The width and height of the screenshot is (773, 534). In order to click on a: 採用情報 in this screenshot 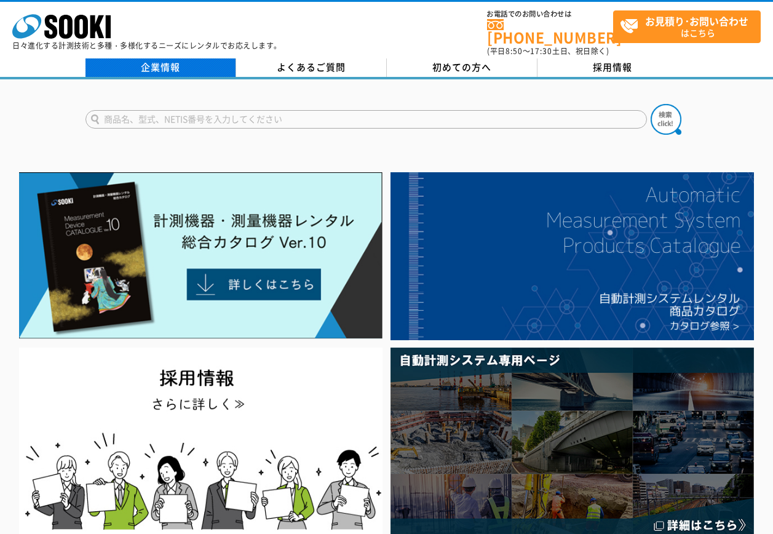, I will do `click(613, 68)`.